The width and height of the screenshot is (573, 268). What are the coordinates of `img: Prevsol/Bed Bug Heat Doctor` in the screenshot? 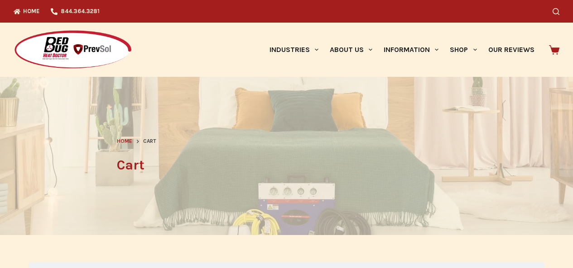 It's located at (73, 50).